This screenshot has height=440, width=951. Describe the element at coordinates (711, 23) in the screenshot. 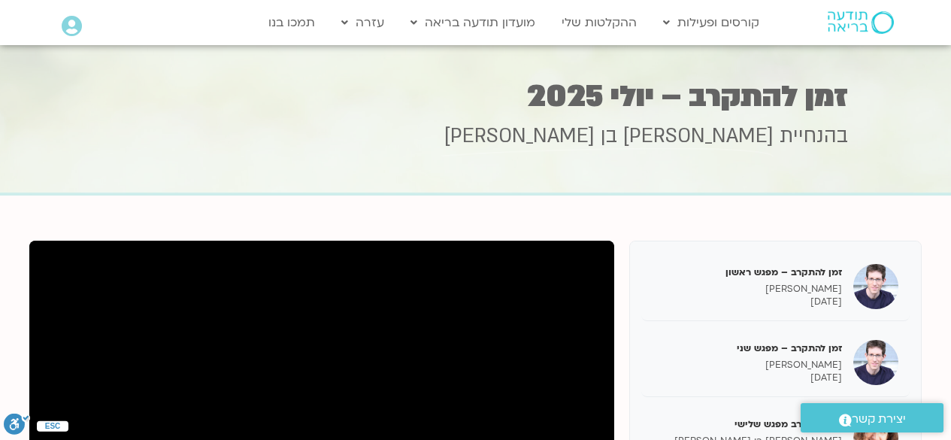

I see `a: קורסים ופעילות` at that location.